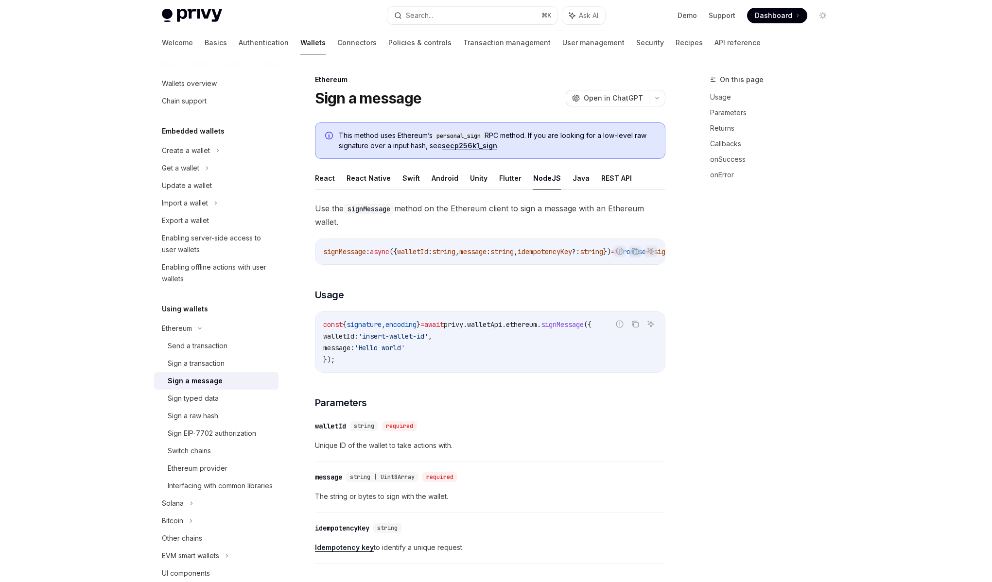  What do you see at coordinates (547, 178) in the screenshot?
I see `button: NodeJS` at bounding box center [547, 178].